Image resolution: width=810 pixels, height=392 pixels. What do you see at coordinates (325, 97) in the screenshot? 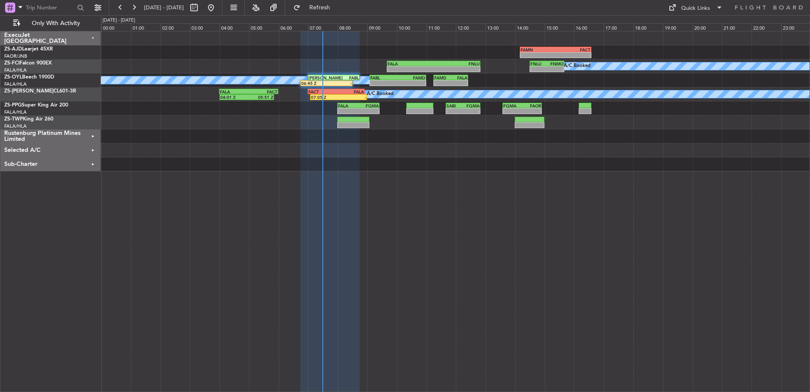
I see `div: 07:05 Z` at bounding box center [325, 97].